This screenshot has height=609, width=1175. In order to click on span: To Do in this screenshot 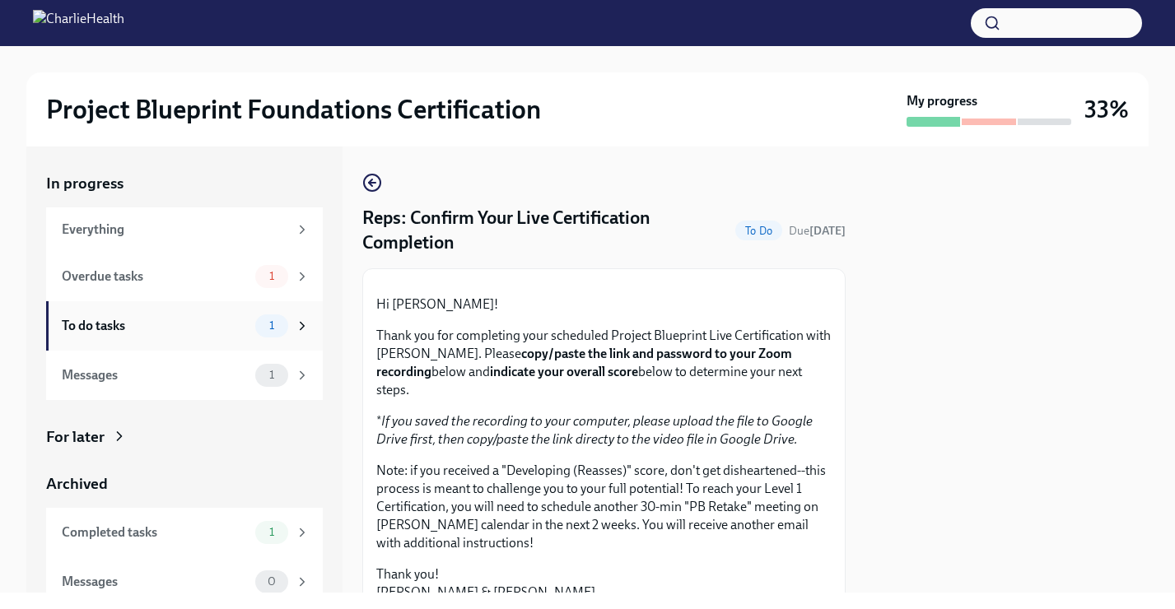, I will do `click(758, 231)`.